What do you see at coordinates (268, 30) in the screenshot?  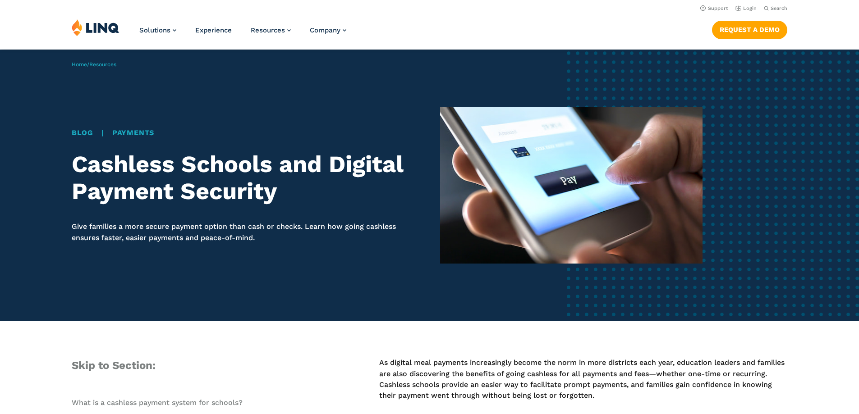 I see `span: Resources` at bounding box center [268, 30].